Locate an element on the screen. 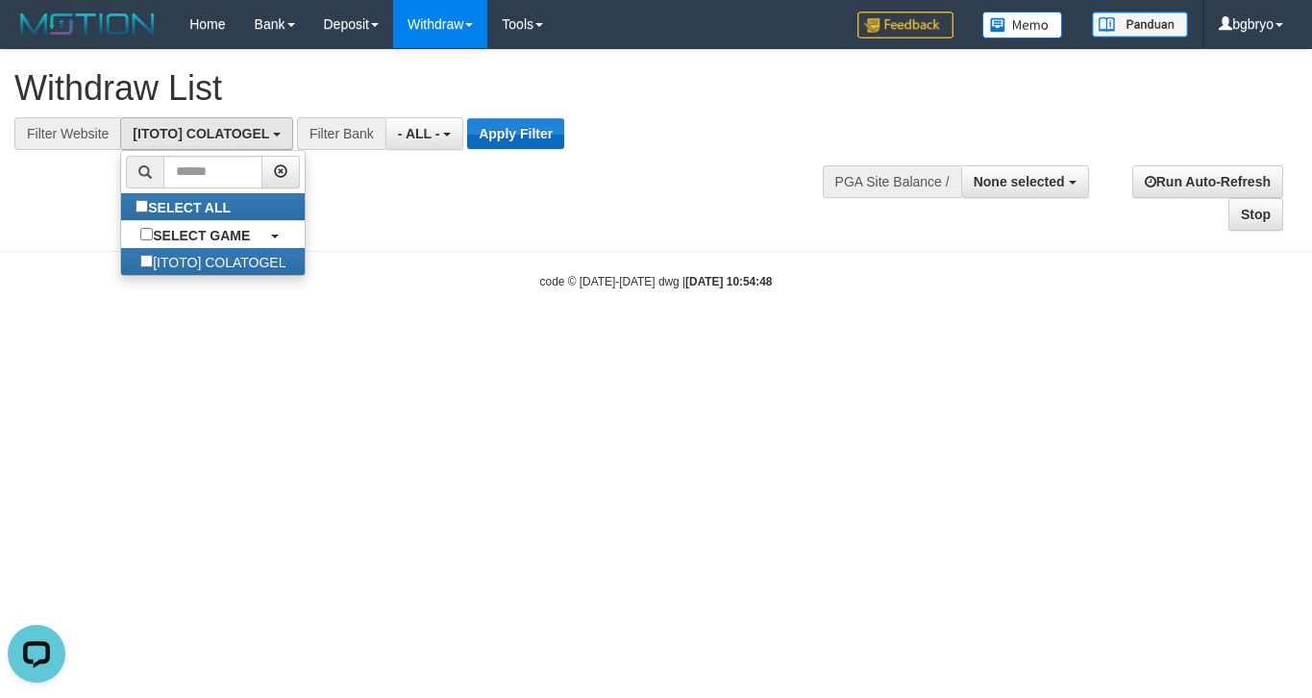 This screenshot has width=1312, height=698. span: - ALL - is located at coordinates (419, 134).